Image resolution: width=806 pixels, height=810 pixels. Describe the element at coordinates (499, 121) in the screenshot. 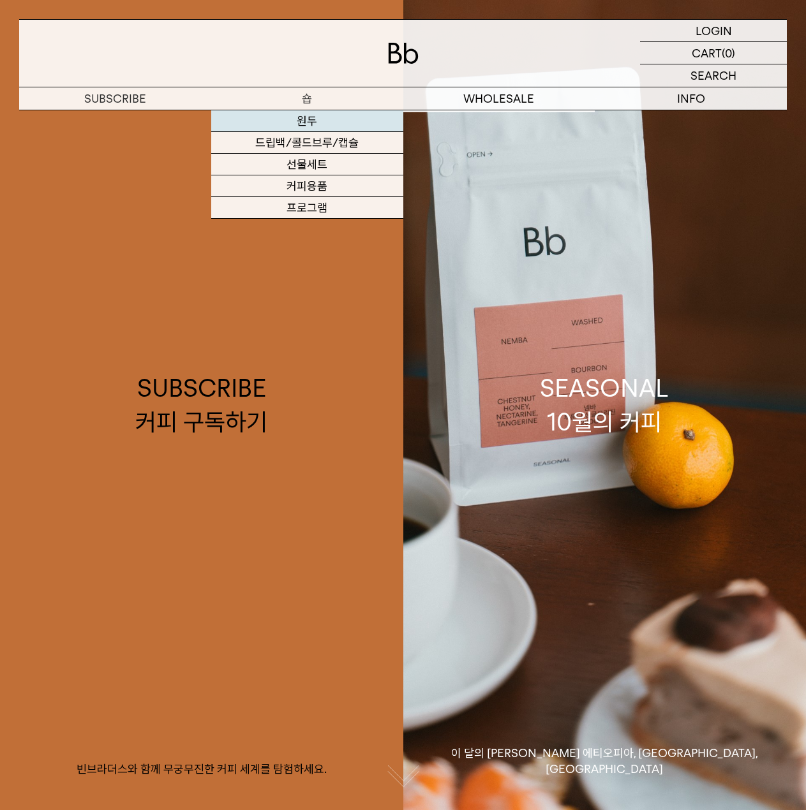

I see `a: 도매 서비스` at that location.